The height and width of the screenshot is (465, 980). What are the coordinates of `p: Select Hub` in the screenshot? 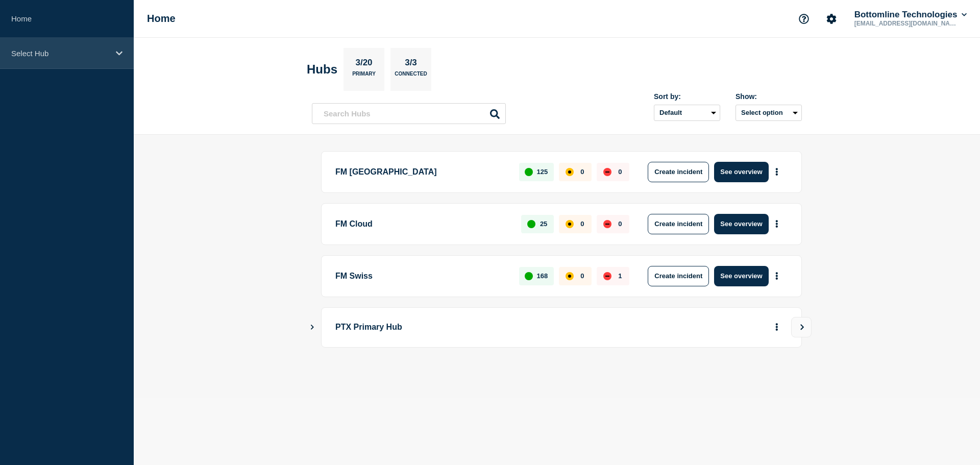 It's located at (60, 53).